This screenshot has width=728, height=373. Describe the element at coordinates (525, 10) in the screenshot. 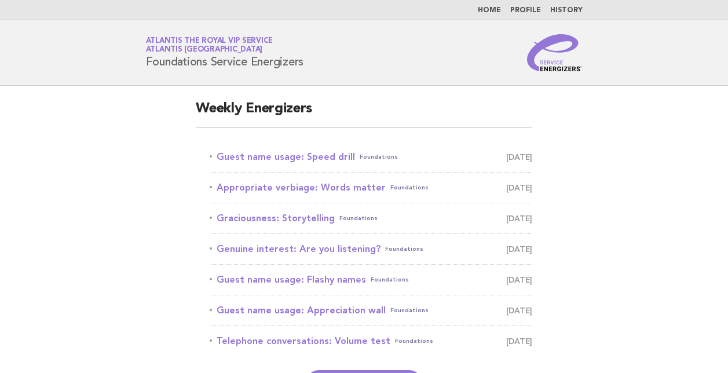

I see `a: Profile` at that location.